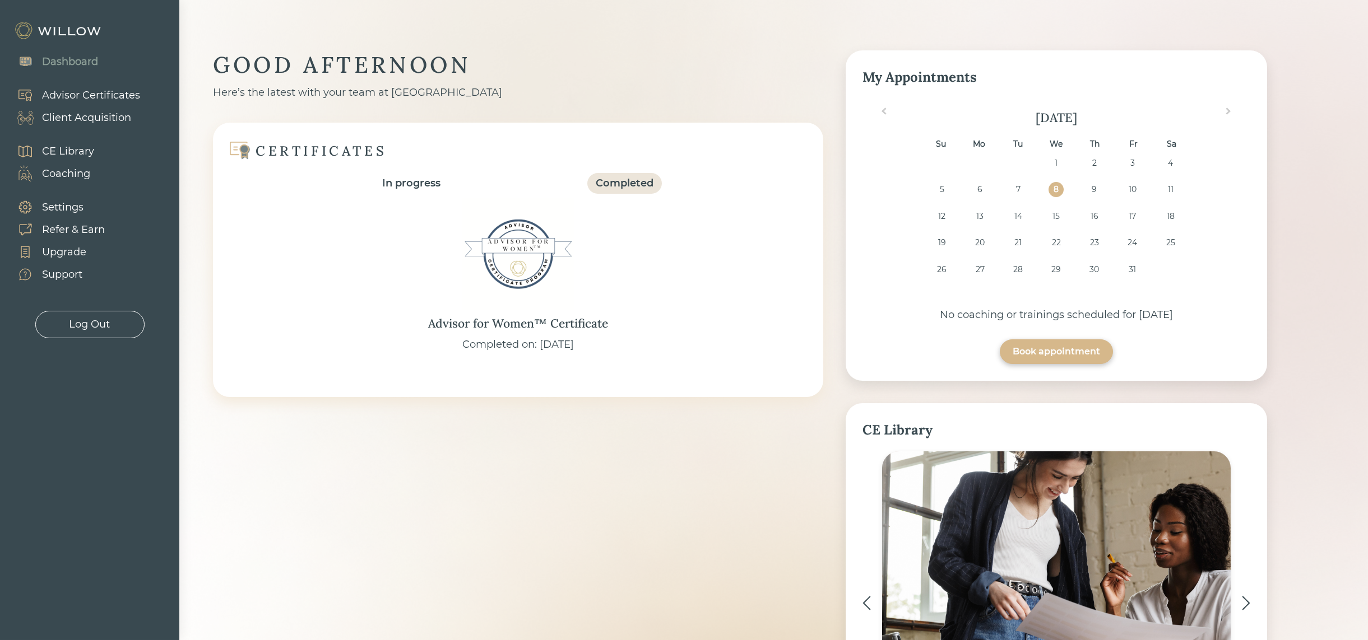 This screenshot has width=1368, height=640. What do you see at coordinates (321, 151) in the screenshot?
I see `div: CERTIFICATES` at bounding box center [321, 151].